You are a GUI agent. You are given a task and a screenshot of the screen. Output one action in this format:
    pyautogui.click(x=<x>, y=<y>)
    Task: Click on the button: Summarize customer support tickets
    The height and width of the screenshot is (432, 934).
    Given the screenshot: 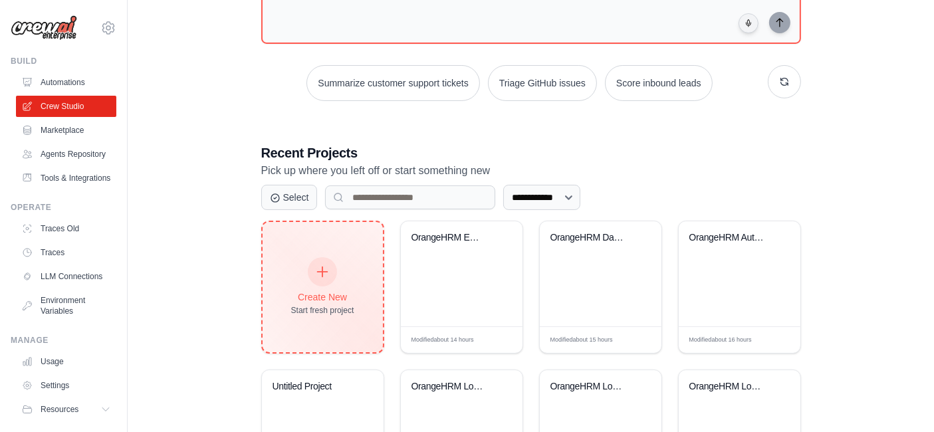 What is the action you would take?
    pyautogui.click(x=393, y=83)
    